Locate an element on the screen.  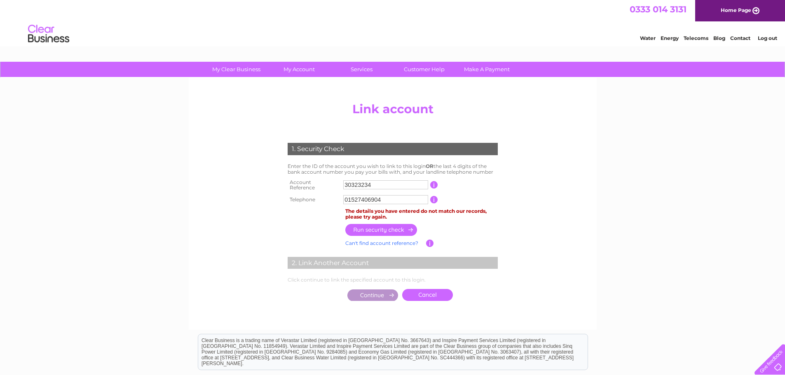
a: Customer Help is located at coordinates (424, 69).